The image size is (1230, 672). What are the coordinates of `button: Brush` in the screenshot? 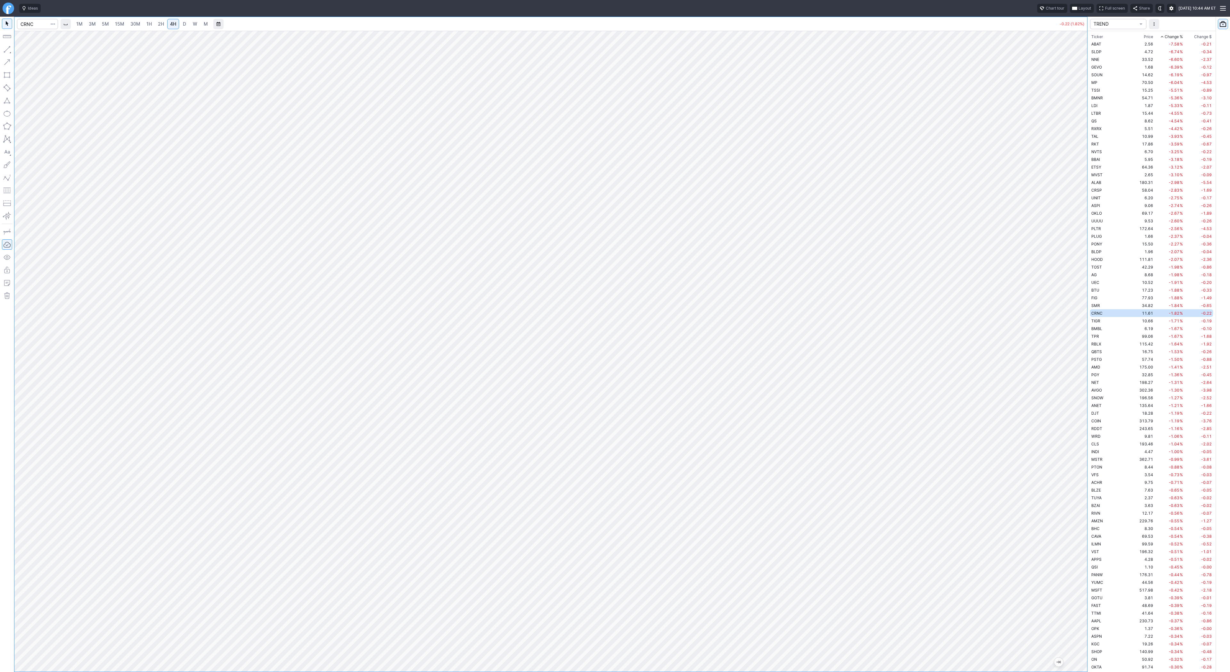 It's located at (7, 165).